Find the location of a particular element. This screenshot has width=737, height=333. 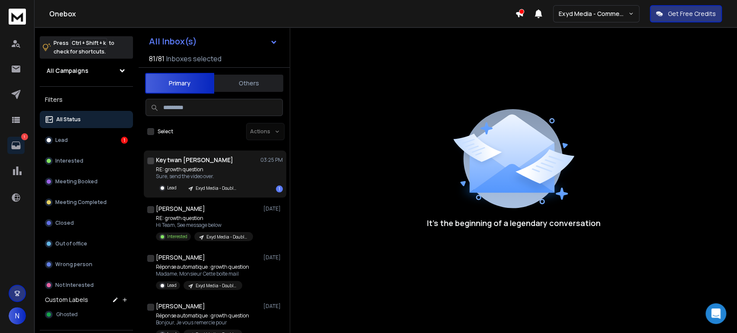

p: Hi Team, See message below is located at coordinates (204, 225).